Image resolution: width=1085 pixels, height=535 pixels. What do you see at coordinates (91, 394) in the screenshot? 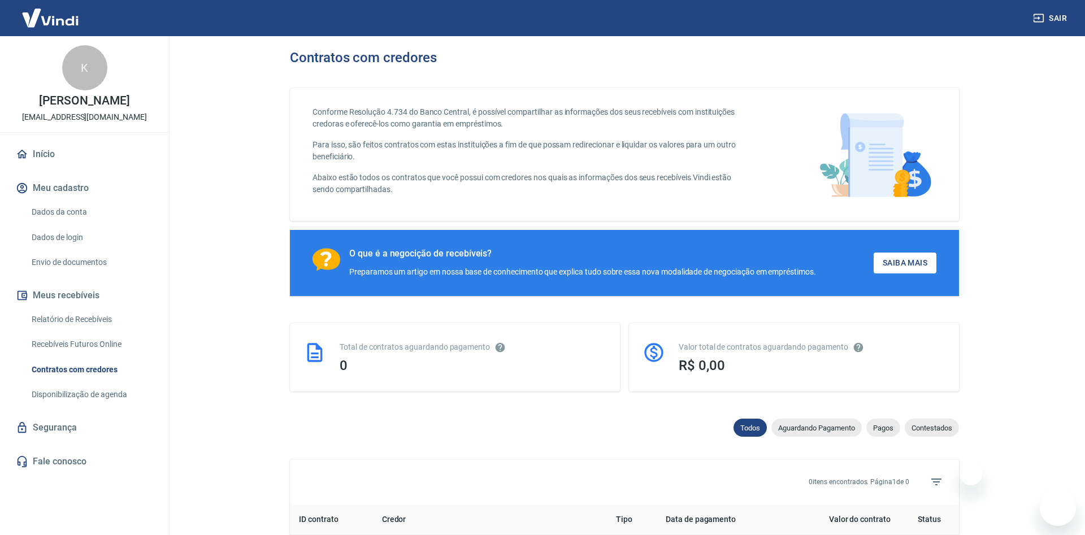
I see `a: Disponibilização de agenda` at bounding box center [91, 394].